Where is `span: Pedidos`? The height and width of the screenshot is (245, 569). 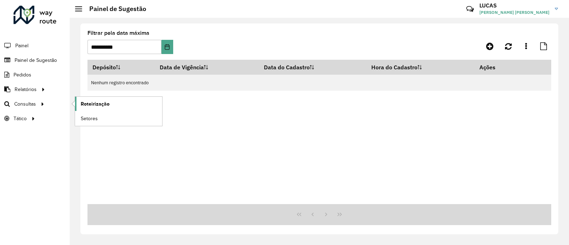 span: Pedidos is located at coordinates (22, 75).